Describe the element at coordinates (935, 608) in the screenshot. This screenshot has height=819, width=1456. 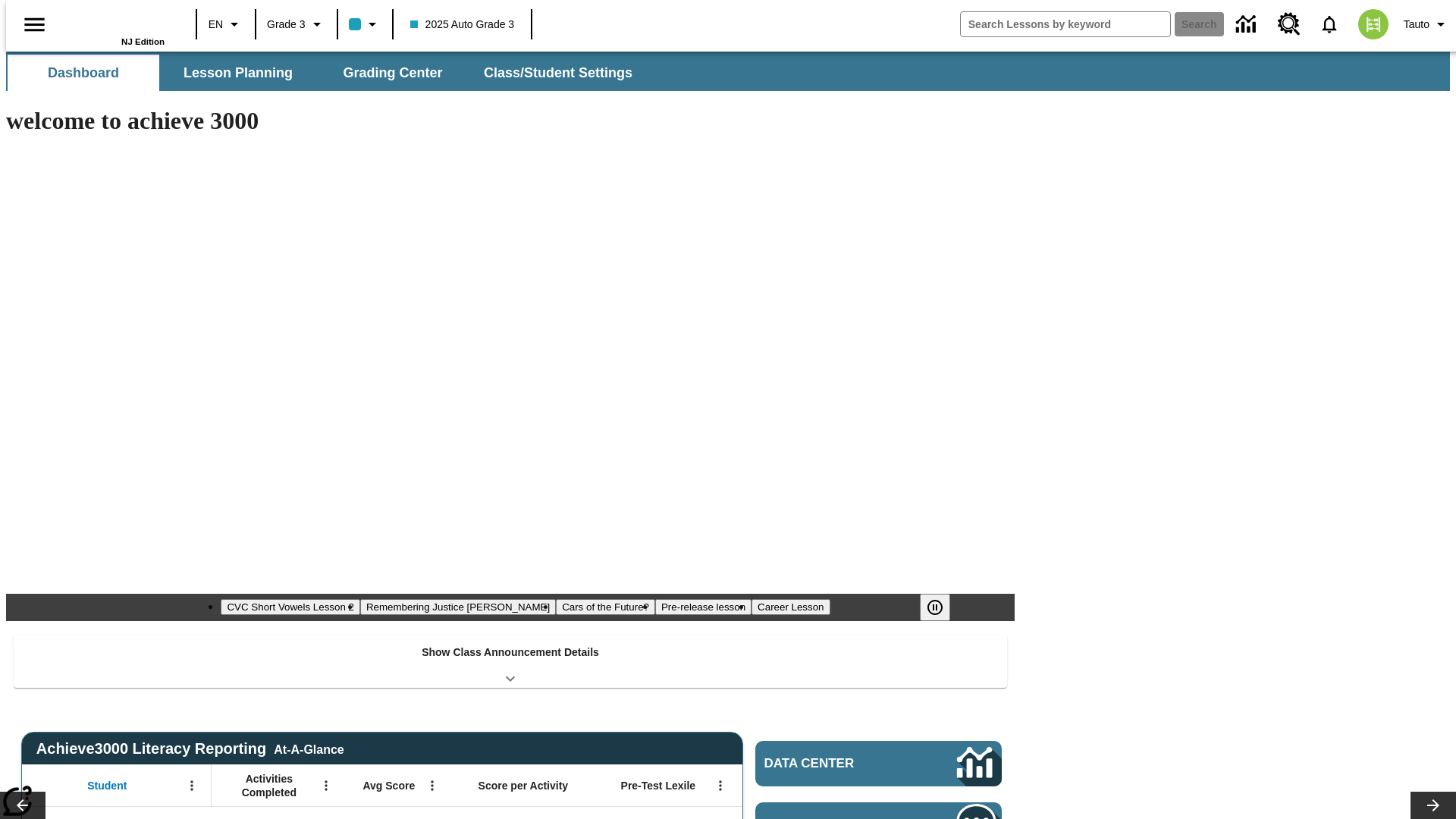
I see `button: Pause` at that location.